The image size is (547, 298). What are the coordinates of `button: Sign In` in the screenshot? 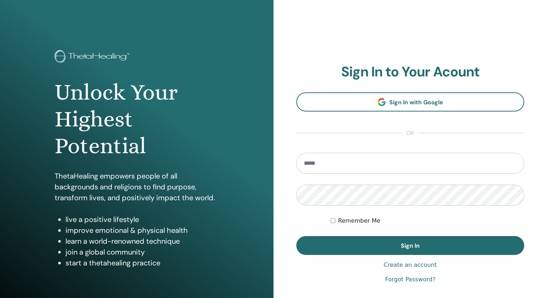 It's located at (410, 245).